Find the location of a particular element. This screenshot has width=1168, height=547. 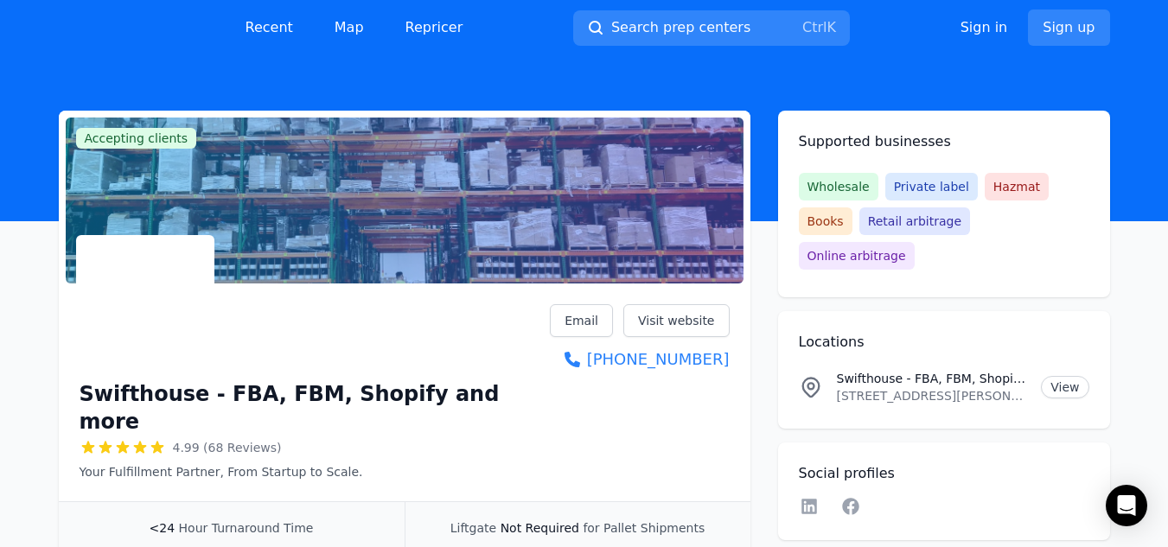

h2: Social profiles is located at coordinates (944, 474).